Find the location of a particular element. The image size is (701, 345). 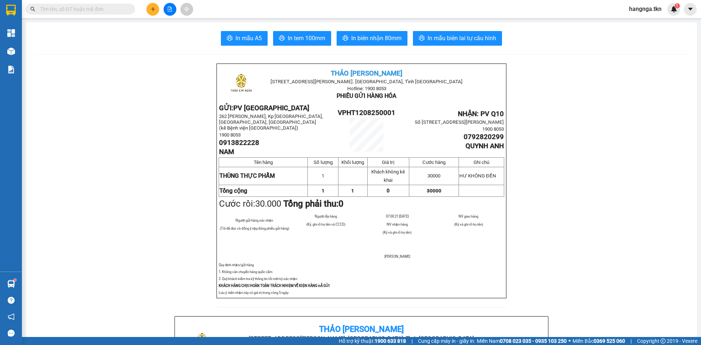

span: hangnga.tkn is located at coordinates (645, 9).